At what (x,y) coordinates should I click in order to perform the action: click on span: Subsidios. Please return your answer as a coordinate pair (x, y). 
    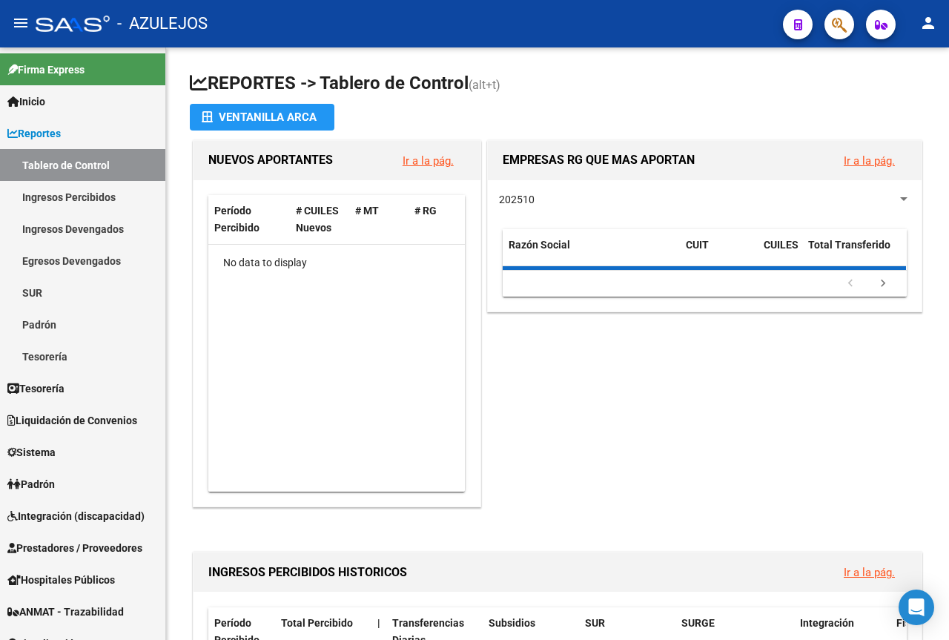
    Looking at the image, I should click on (511, 623).